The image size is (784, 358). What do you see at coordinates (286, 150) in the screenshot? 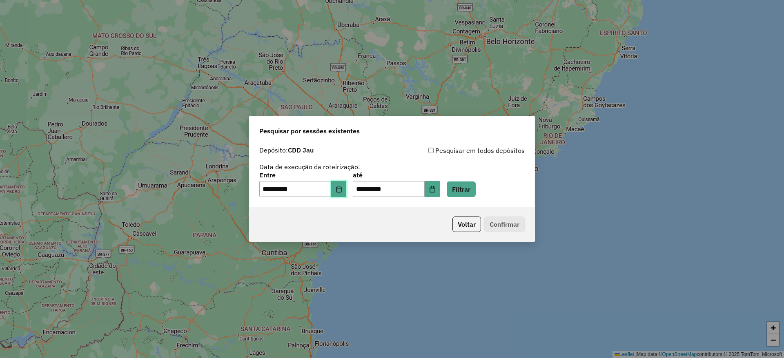
I see `label: Depósito:` at bounding box center [286, 150].